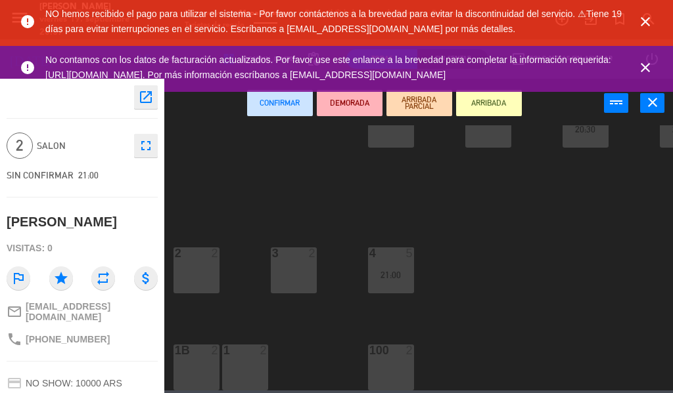 This screenshot has width=673, height=393. Describe the element at coordinates (585, 129) in the screenshot. I see `div: 20:30` at that location.